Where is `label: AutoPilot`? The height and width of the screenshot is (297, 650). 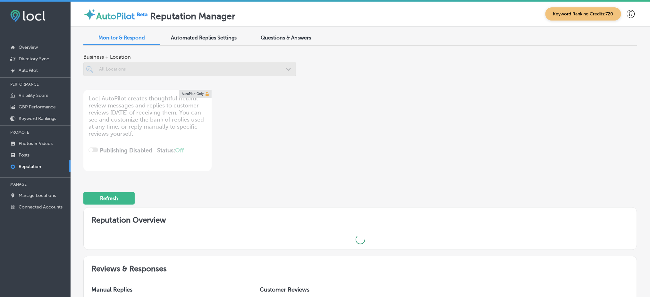
label: AutoPilot is located at coordinates (115, 16).